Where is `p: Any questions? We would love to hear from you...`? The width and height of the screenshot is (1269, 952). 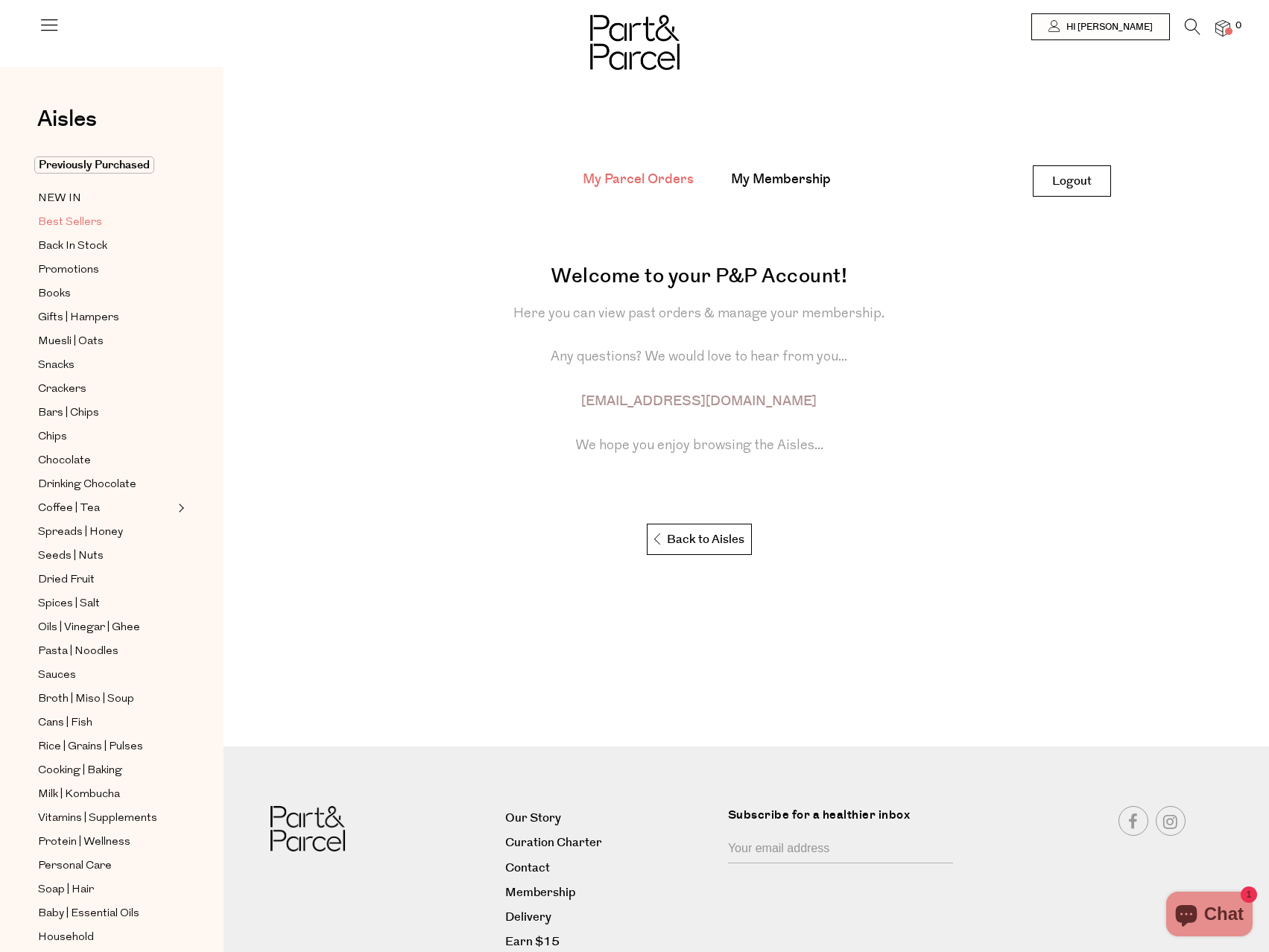 p: Any questions? We would love to hear from you... is located at coordinates (699, 358).